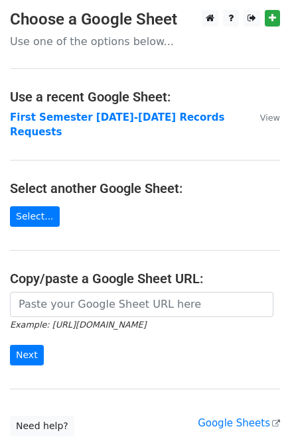 The width and height of the screenshot is (290, 447). What do you see at coordinates (144, 188) in the screenshot?
I see `h4: Select another Google Sheet:` at bounding box center [144, 188].